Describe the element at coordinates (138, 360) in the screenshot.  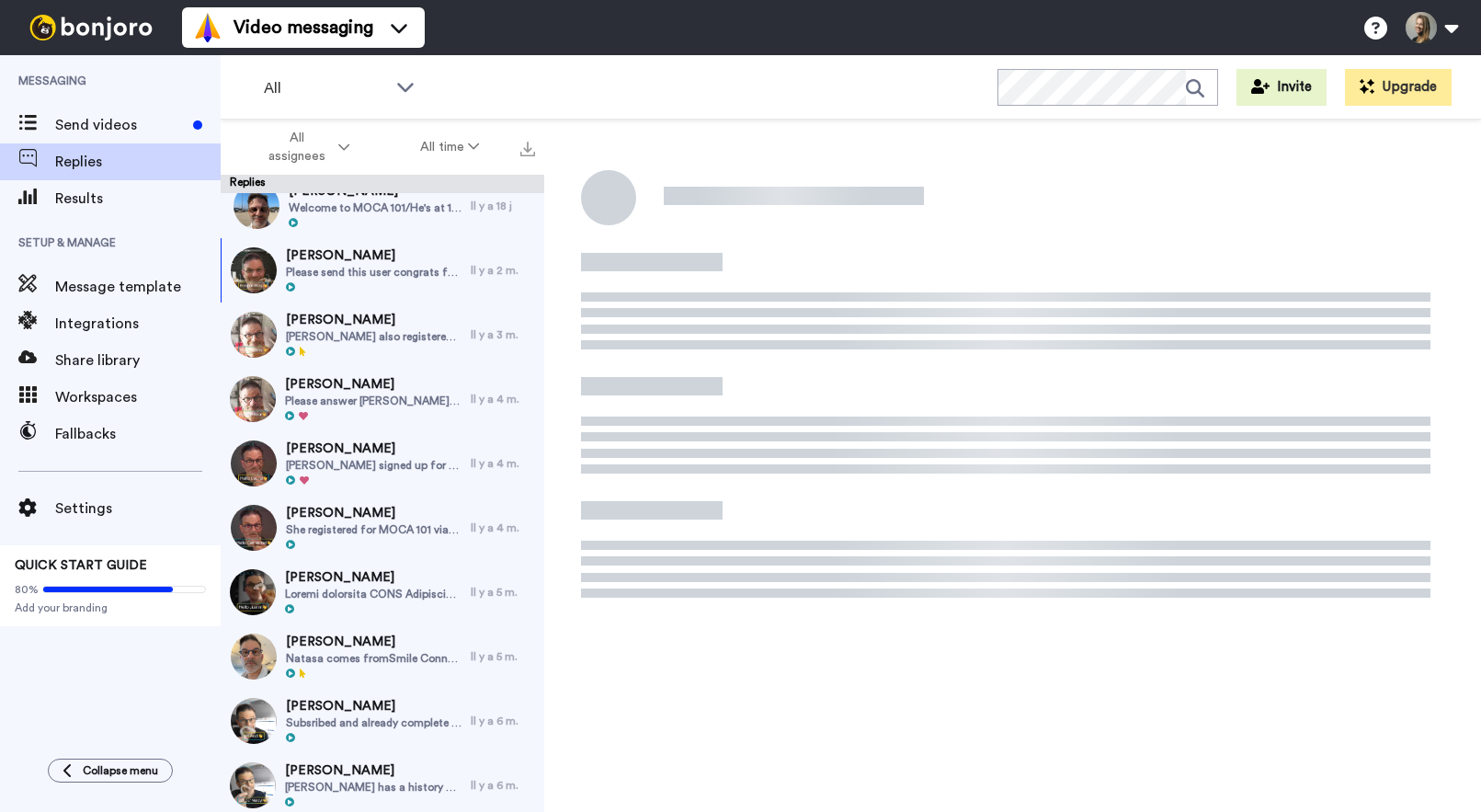
I see `span: Share library` at that location.